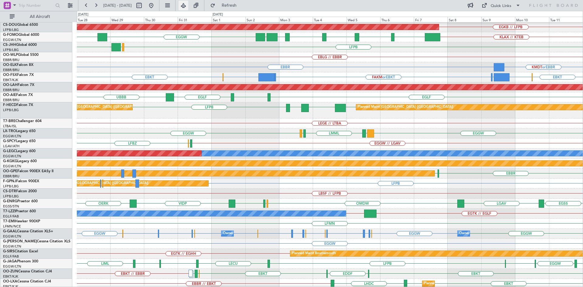 This screenshot has width=583, height=287. Describe the element at coordinates (498, 19) in the screenshot. I see `div: Sun 9` at that location.